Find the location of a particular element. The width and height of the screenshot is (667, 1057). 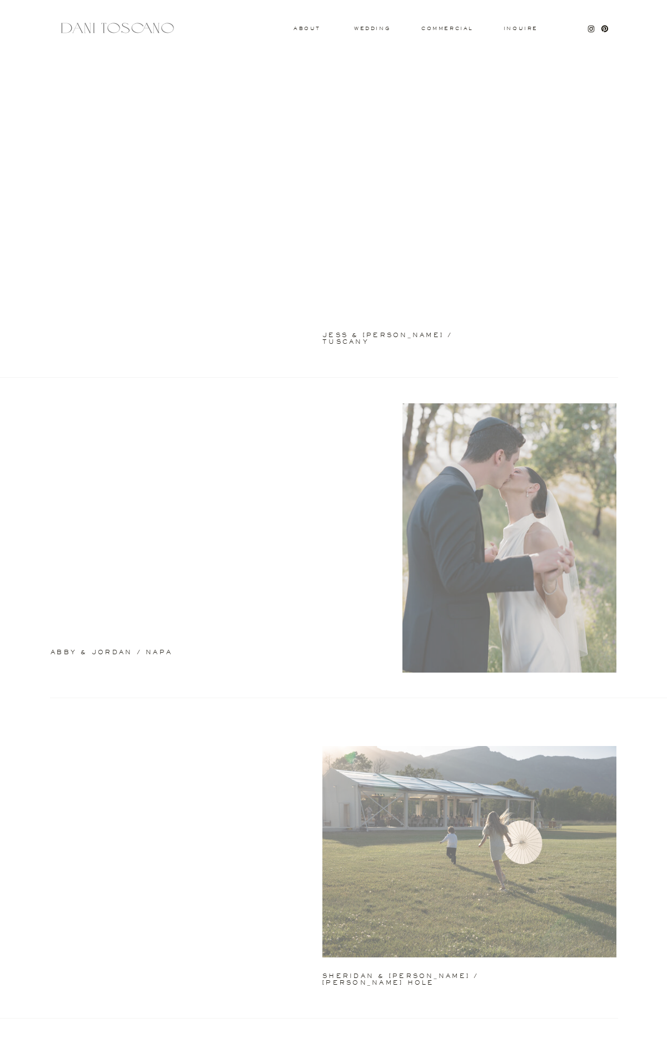

h3: Inquire is located at coordinates (521, 29).